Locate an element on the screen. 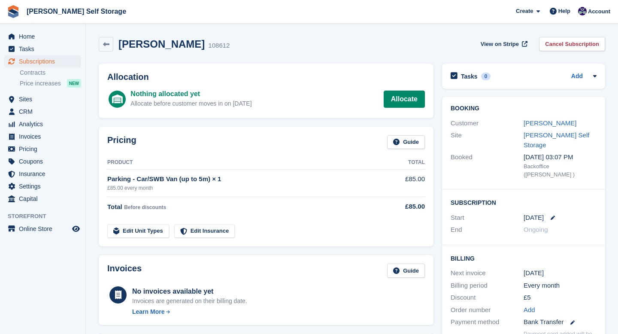 The image size is (618, 334). div: Invoices are generated on their billing date. is located at coordinates (190, 301).